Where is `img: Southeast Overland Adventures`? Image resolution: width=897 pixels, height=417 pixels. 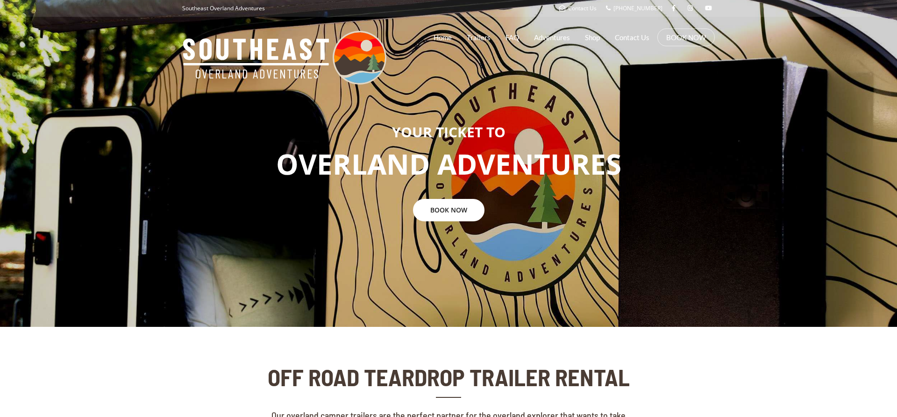
img: Southeast Overland Adventures is located at coordinates (284, 57).